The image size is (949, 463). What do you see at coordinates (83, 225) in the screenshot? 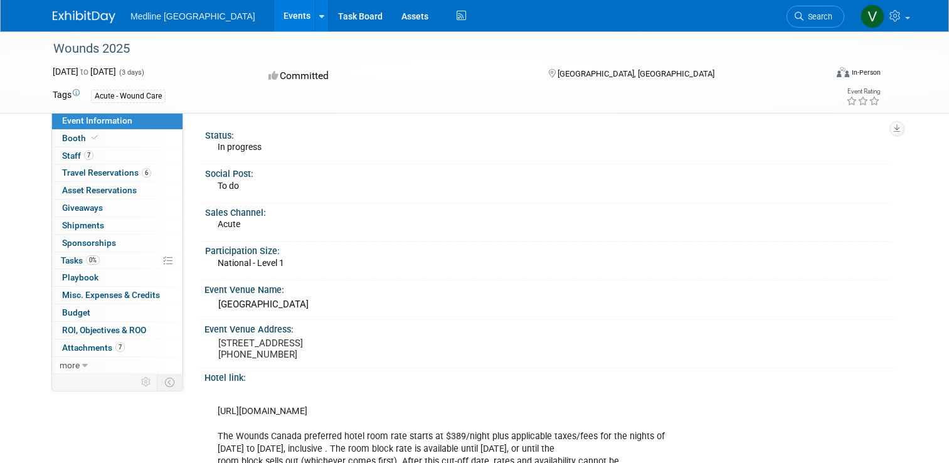
I see `span: Shipments` at bounding box center [83, 225].